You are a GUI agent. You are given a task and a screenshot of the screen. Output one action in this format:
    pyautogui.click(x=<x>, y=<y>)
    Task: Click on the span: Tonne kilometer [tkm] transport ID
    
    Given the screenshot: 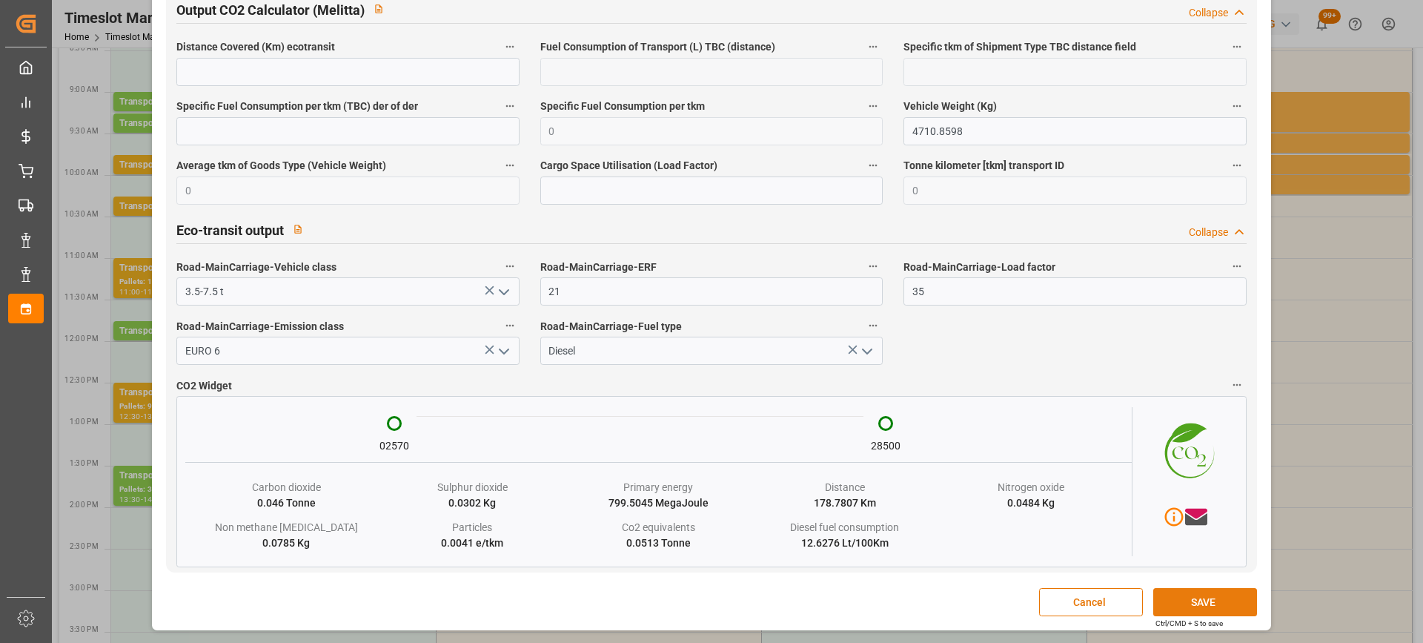 What is the action you would take?
    pyautogui.click(x=984, y=165)
    